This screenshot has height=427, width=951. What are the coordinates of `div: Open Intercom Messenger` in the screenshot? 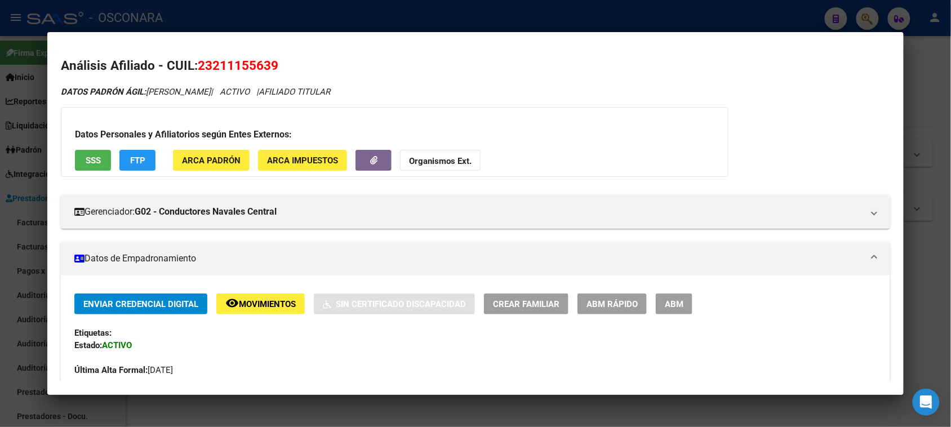 It's located at (927, 402).